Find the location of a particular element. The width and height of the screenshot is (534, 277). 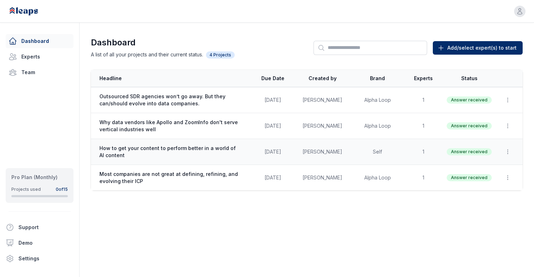

div: Pro Plan (Monthly) is located at coordinates (39, 178).